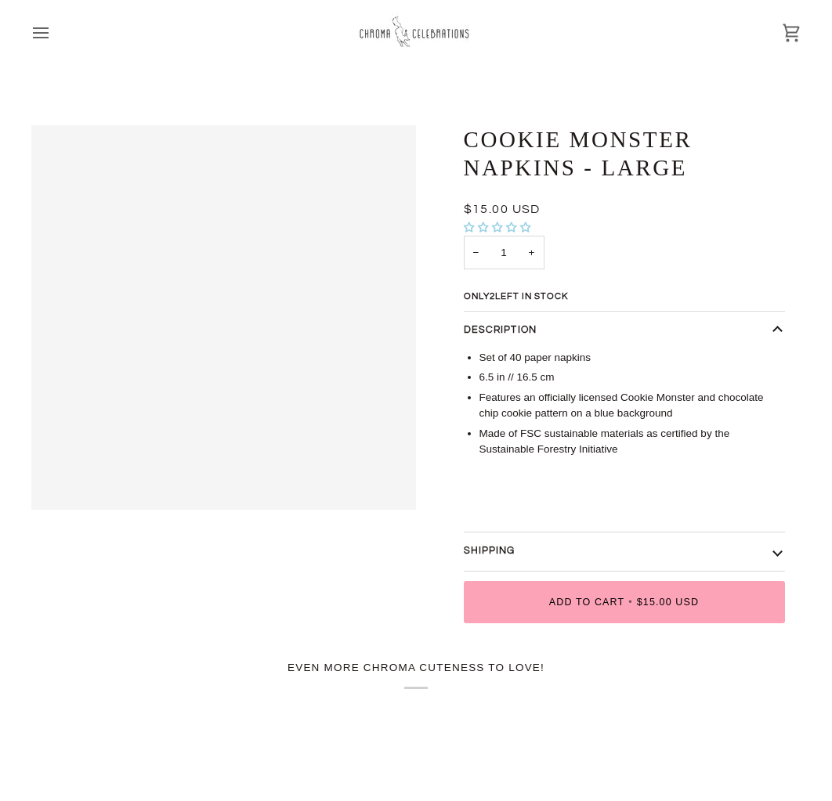  I want to click on div: Features an officially licensed Cookie Monster and chocolate chip cookie pattern on a blue backgr..., so click(632, 406).